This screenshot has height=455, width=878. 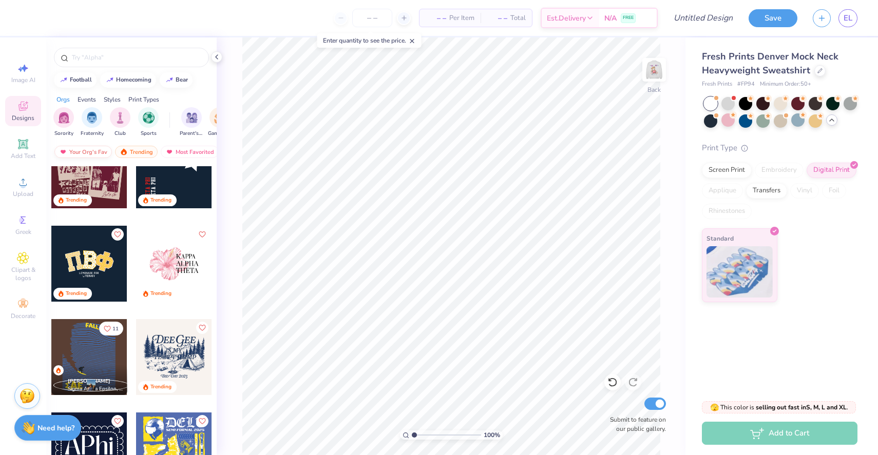 What do you see at coordinates (148, 133) in the screenshot?
I see `span: Sports` at bounding box center [148, 133].